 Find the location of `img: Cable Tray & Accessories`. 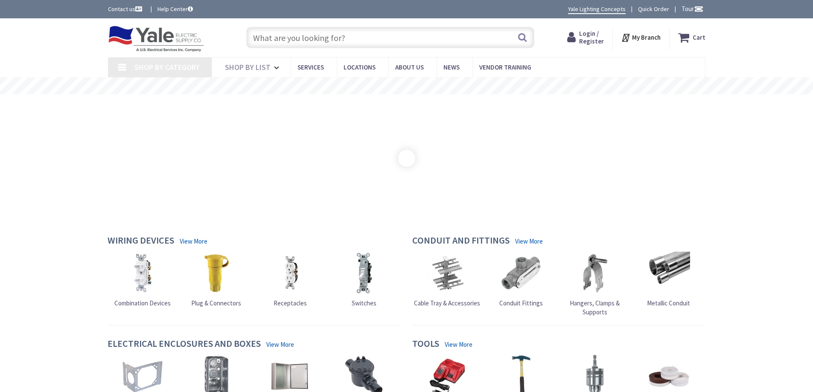

img: Cable Tray & Accessories is located at coordinates (447, 273).